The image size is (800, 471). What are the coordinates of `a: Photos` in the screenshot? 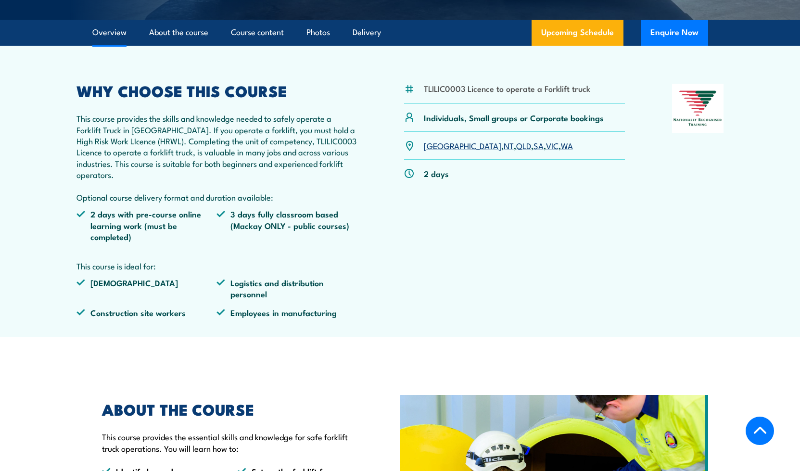 It's located at (318, 32).